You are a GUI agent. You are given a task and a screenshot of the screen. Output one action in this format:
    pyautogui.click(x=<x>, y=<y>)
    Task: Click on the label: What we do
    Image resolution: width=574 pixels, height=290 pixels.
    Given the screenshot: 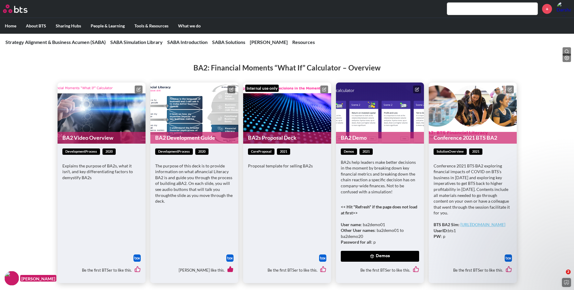 What is the action you would take?
    pyautogui.click(x=189, y=26)
    